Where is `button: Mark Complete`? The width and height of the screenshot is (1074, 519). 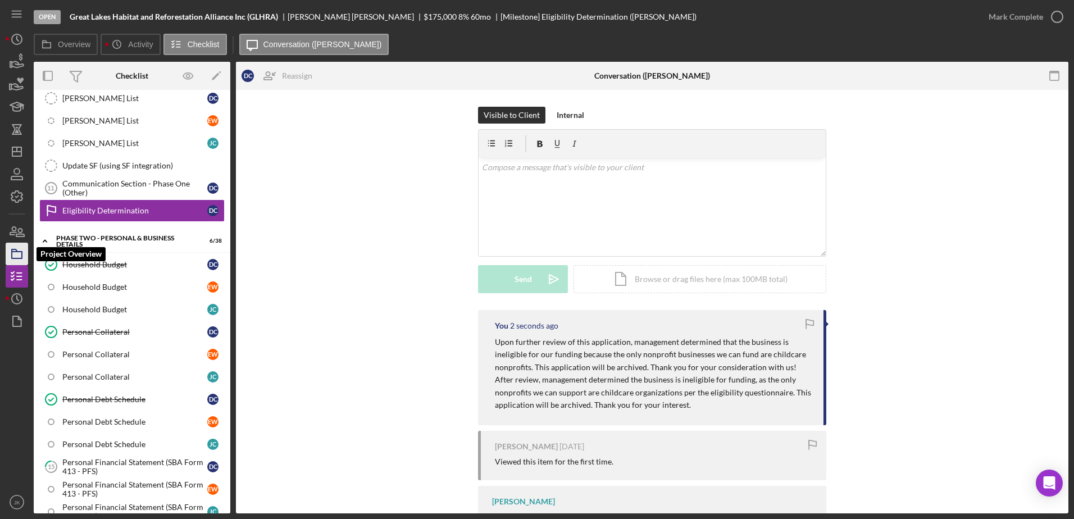
button: Mark Complete is located at coordinates (1023, 17).